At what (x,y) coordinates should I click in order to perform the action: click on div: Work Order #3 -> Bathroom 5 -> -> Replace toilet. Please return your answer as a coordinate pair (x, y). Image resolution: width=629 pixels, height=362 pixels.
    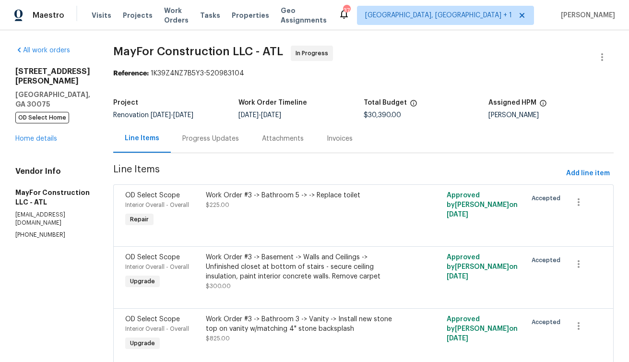
    Looking at the image, I should click on (303, 195).